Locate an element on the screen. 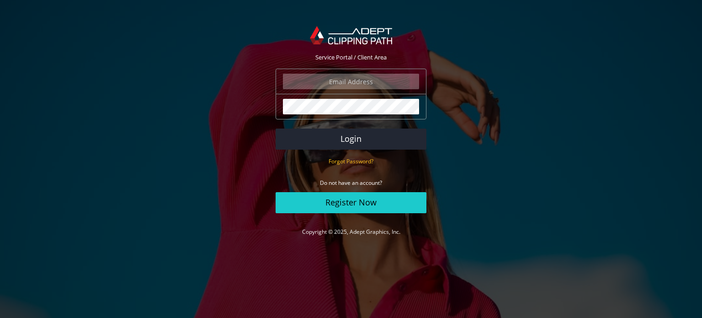  span: Service Portal / Client Area is located at coordinates (351, 57).